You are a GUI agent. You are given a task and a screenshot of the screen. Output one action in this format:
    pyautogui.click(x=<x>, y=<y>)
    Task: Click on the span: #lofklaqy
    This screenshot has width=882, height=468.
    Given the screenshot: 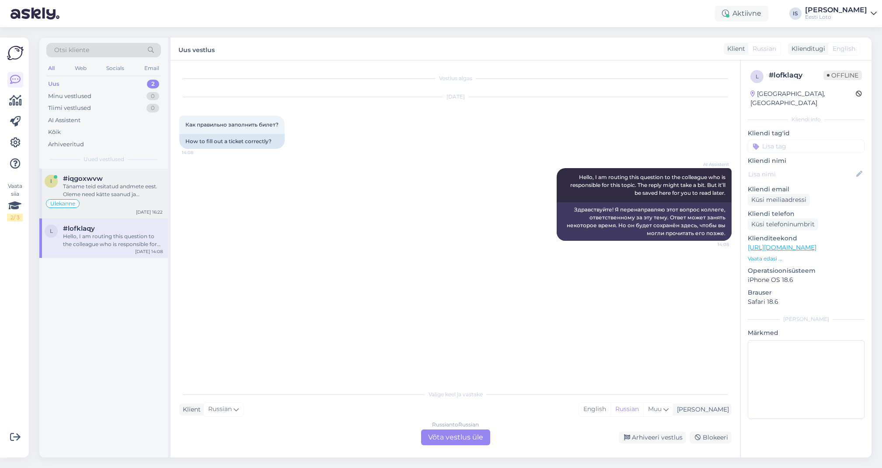 What is the action you would take?
    pyautogui.click(x=79, y=228)
    